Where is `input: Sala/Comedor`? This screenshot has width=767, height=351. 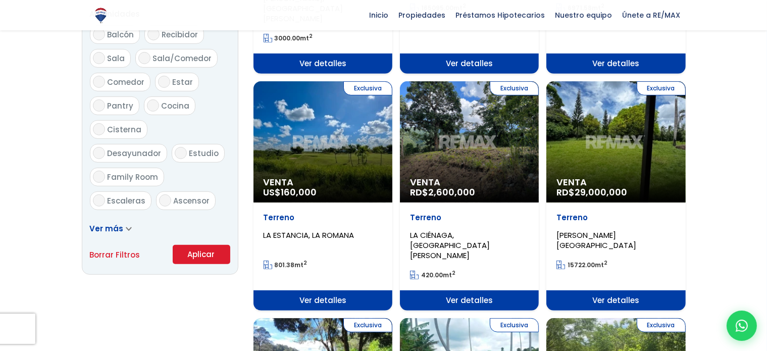
input: Sala/Comedor is located at coordinates (144, 58).